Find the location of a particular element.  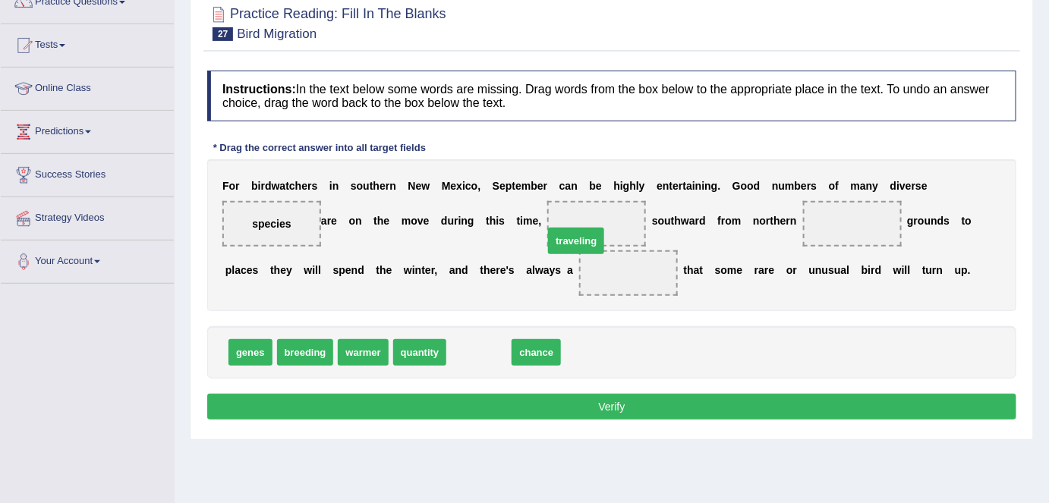

b: Instructions: is located at coordinates (259, 89).